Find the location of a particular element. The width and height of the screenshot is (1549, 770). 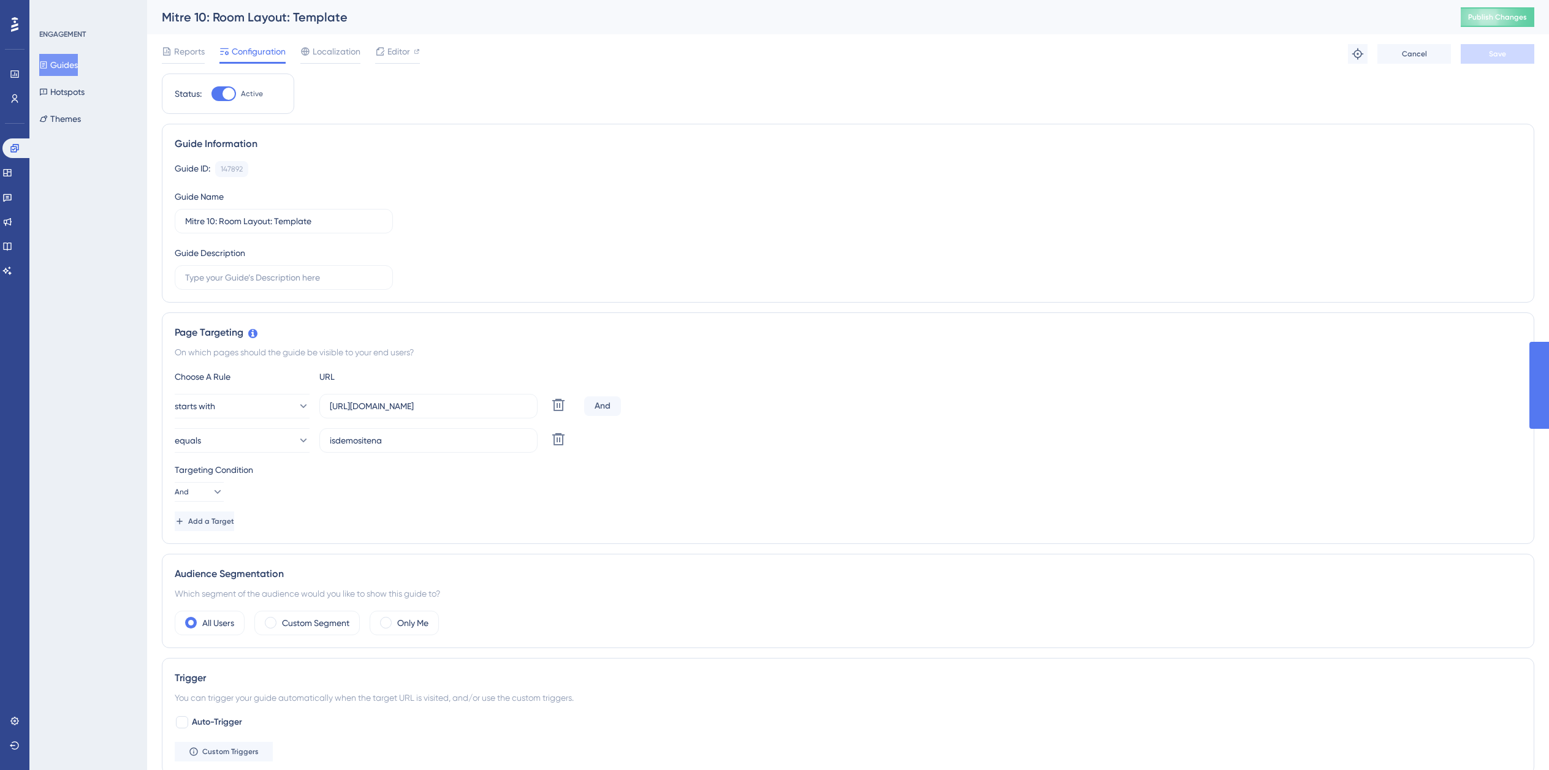

div: URL is located at coordinates (387, 377).